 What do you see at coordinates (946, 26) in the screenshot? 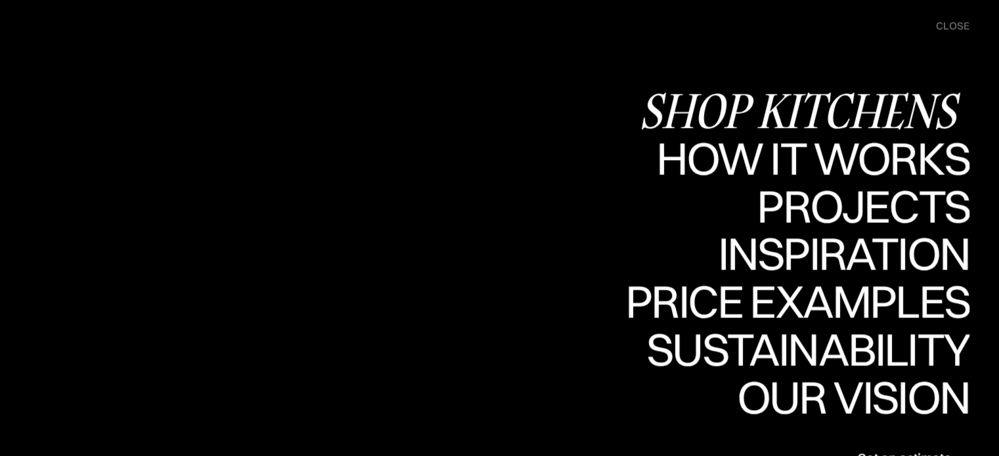
I see `div: menu` at bounding box center [946, 26].